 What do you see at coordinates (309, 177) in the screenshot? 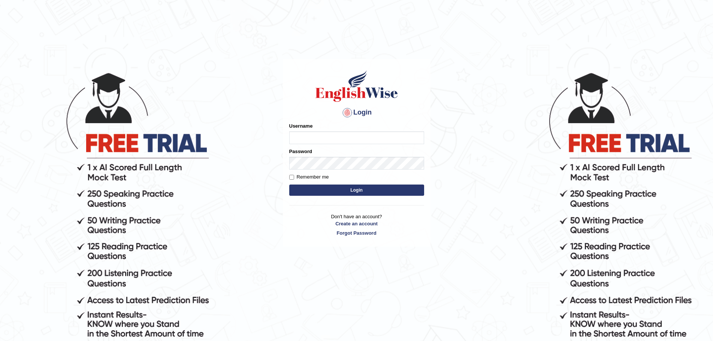
I see `label: Remember me` at bounding box center [309, 177].